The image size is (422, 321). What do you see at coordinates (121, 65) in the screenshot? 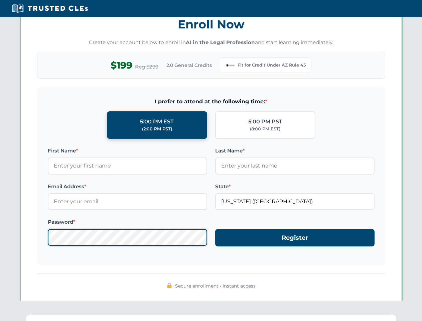
I see `span: $199` at bounding box center [121, 65].